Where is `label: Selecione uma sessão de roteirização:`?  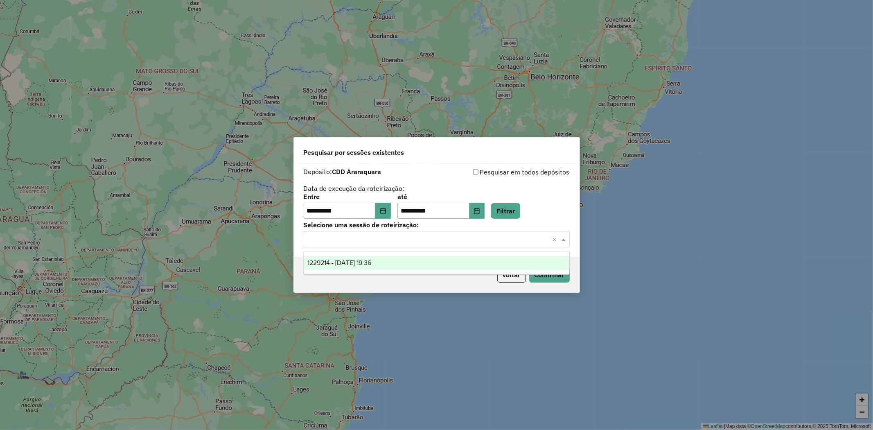 label: Selecione uma sessão de roteirização: is located at coordinates (437, 225).